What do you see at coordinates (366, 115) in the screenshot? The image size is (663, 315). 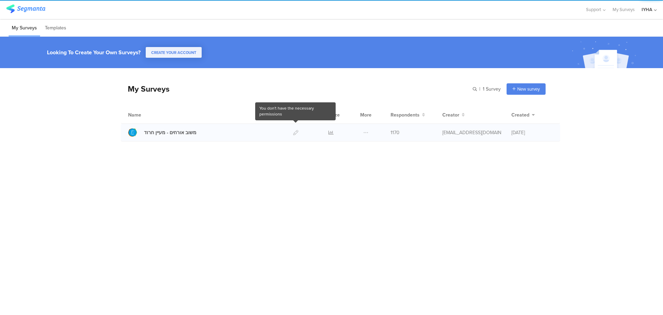 I see `div: More` at bounding box center [366, 115].